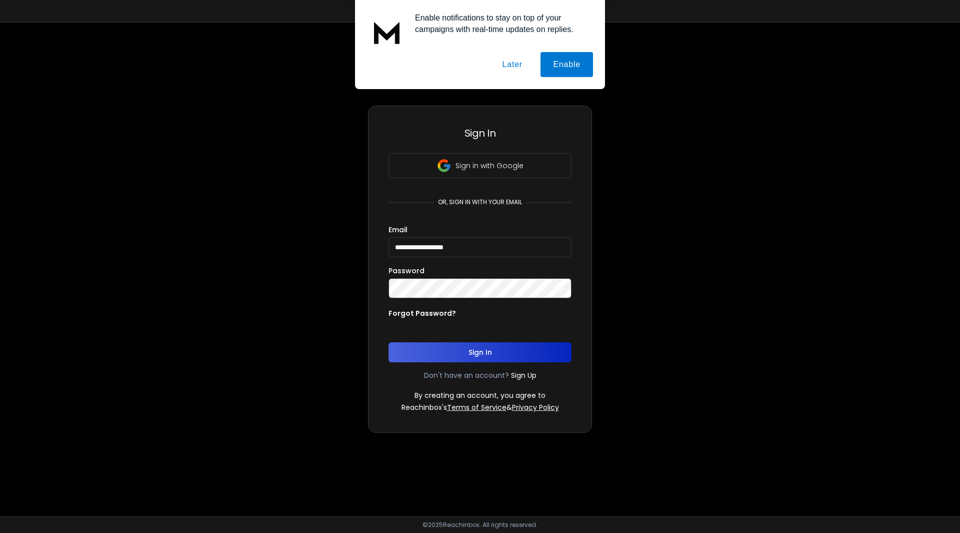 This screenshot has height=533, width=960. I want to click on p: Forgot Password?, so click(422, 313).